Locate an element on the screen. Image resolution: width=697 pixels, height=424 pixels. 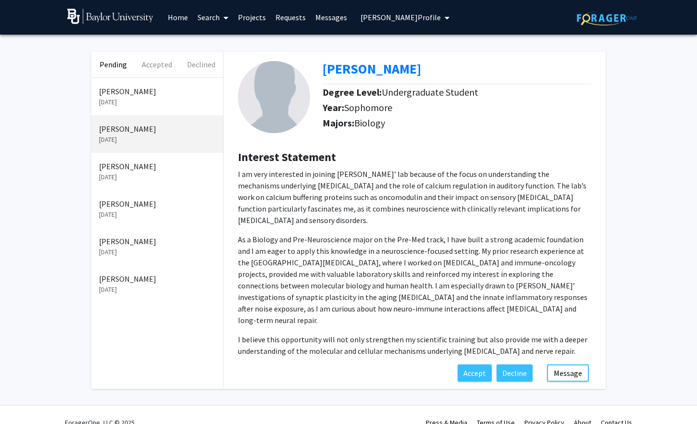
b: Year: is located at coordinates (333, 107).